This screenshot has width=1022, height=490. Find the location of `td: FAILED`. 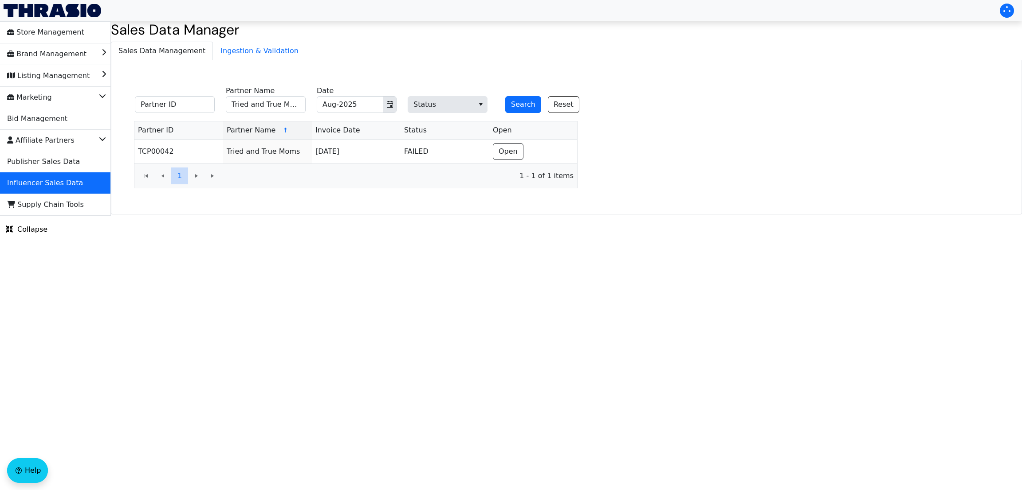

td: FAILED is located at coordinates (445, 152).